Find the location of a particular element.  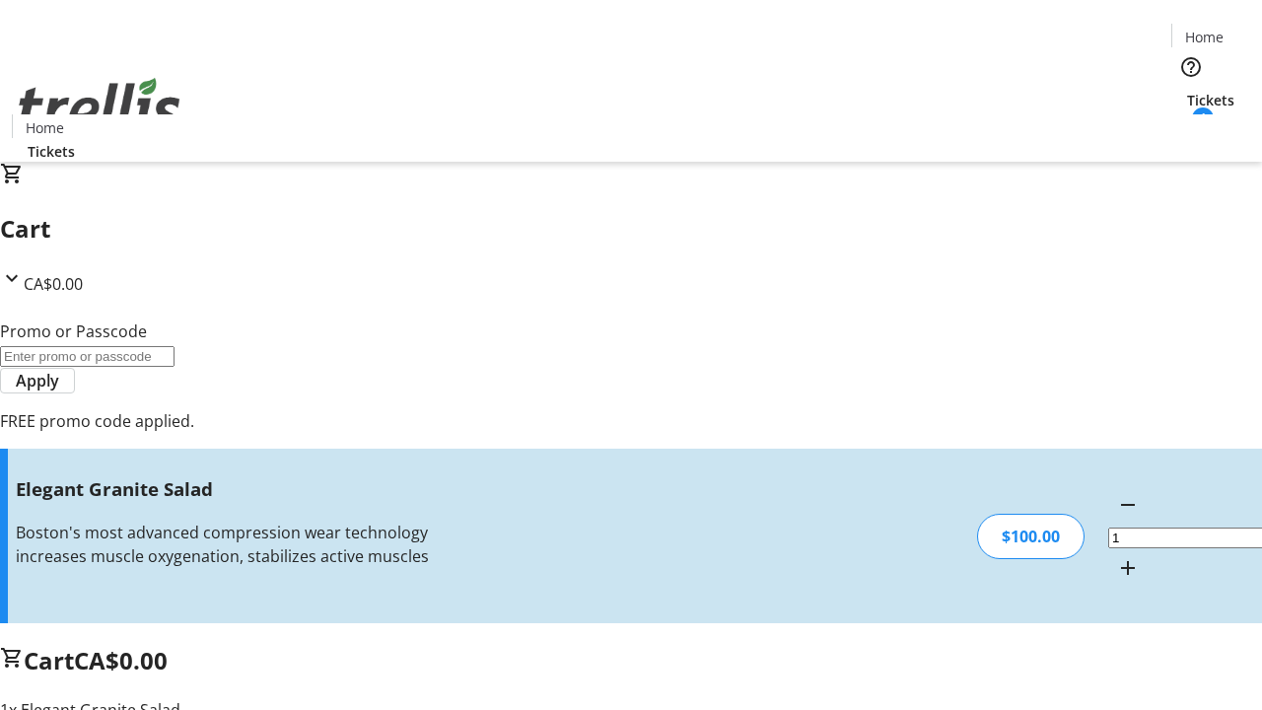

div: $100.00 is located at coordinates (1030, 536).